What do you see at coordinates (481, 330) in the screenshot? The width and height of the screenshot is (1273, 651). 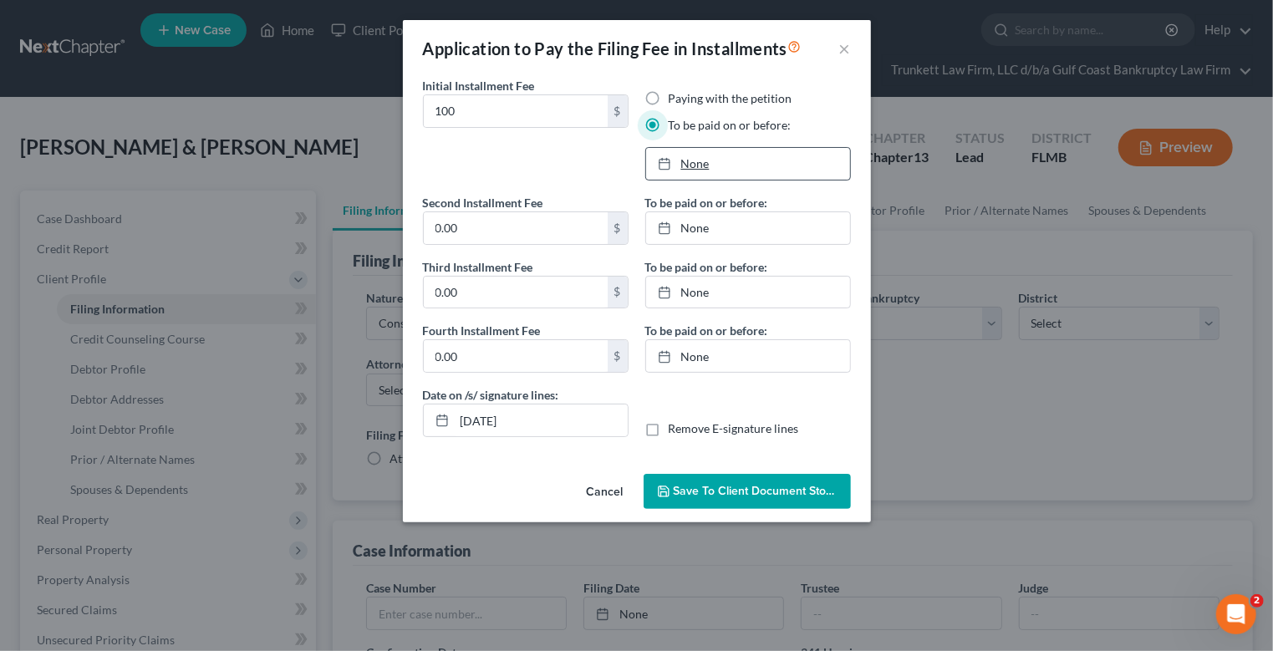 I see `label: Fourth Installment Fee` at bounding box center [481, 330].